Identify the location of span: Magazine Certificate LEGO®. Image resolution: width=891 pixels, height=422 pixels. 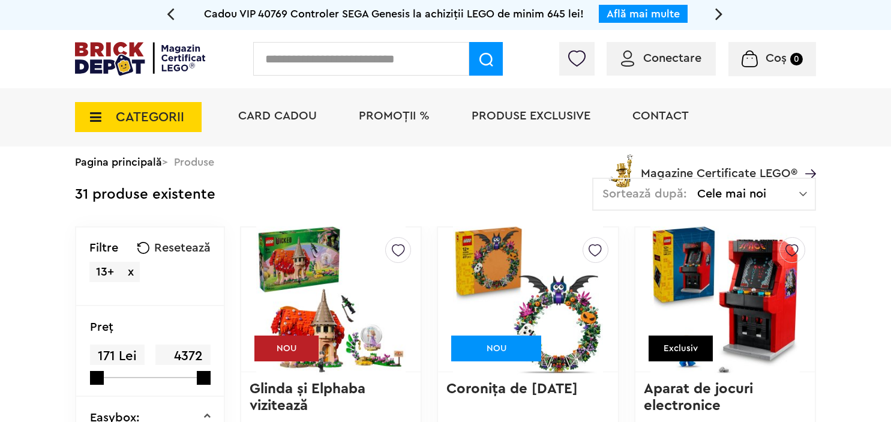
(719, 166).